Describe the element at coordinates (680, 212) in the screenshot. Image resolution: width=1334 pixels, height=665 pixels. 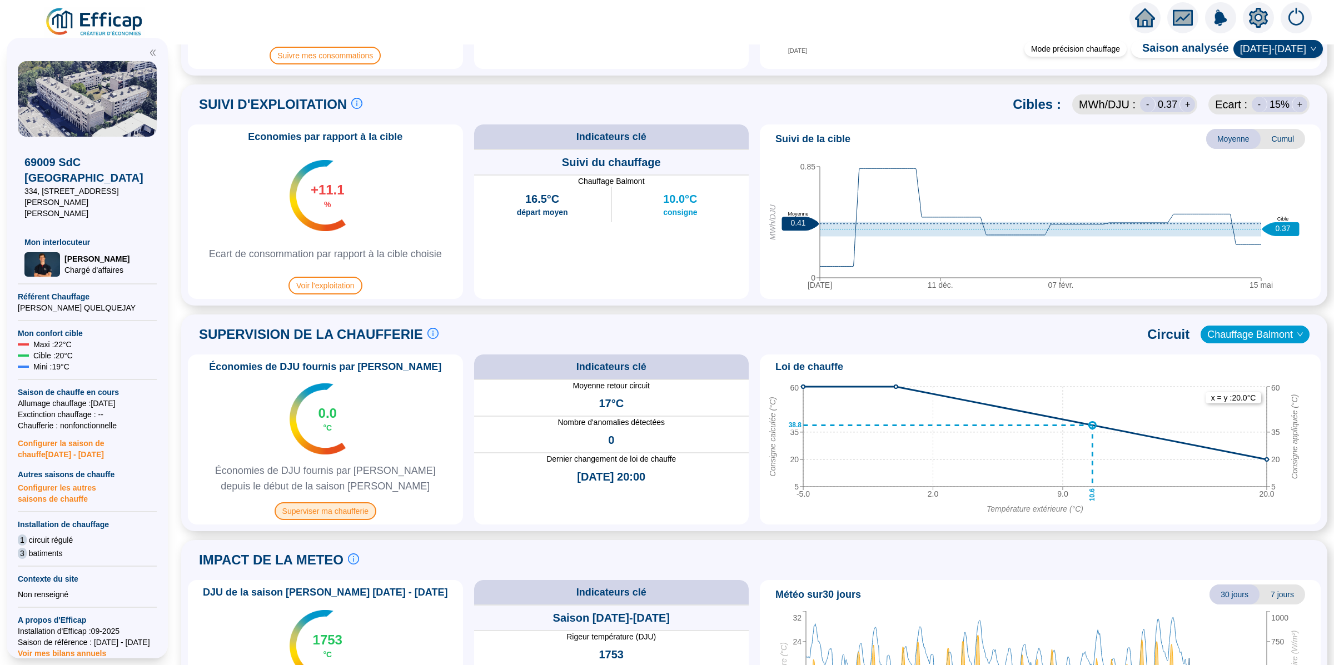
I see `span: consigne` at that location.